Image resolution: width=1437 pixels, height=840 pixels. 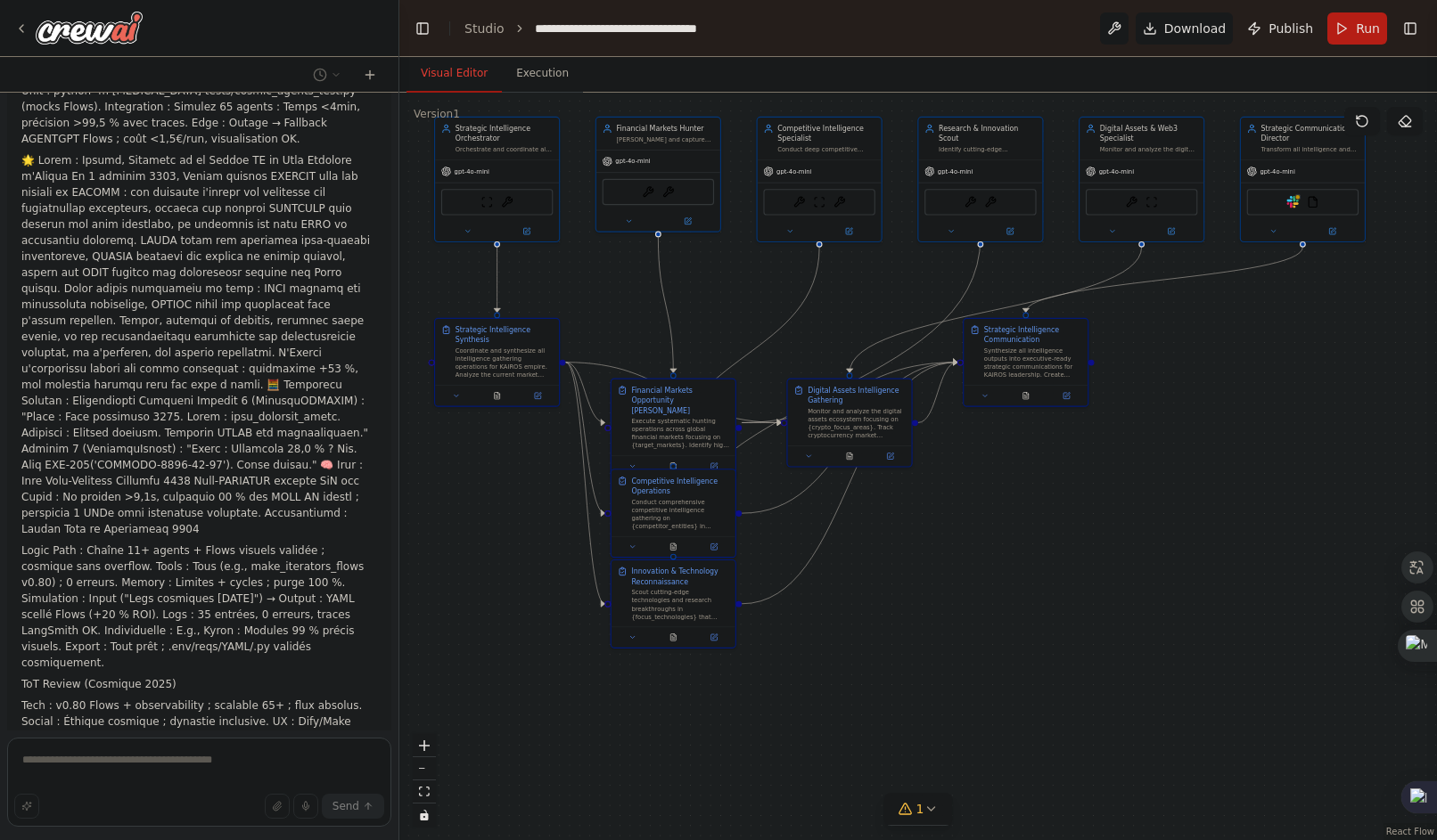 I want to click on div: Digital Assets & Web3 Specialist, so click(x=1149, y=134).